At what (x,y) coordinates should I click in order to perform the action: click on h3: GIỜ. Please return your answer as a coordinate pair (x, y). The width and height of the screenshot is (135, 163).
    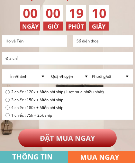
    Looking at the image, I should click on (58, 26).